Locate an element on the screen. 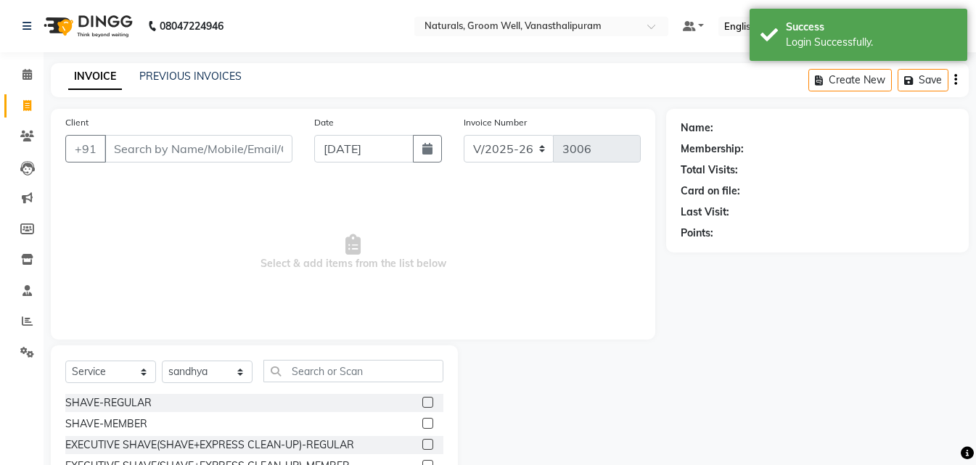  div: Login Successfully. is located at coordinates (871, 42).